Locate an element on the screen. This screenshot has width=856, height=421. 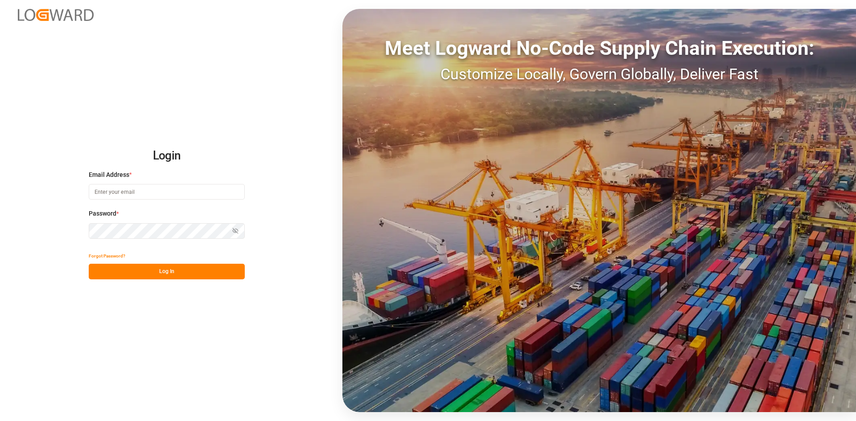
span: Email Address is located at coordinates (109, 175).